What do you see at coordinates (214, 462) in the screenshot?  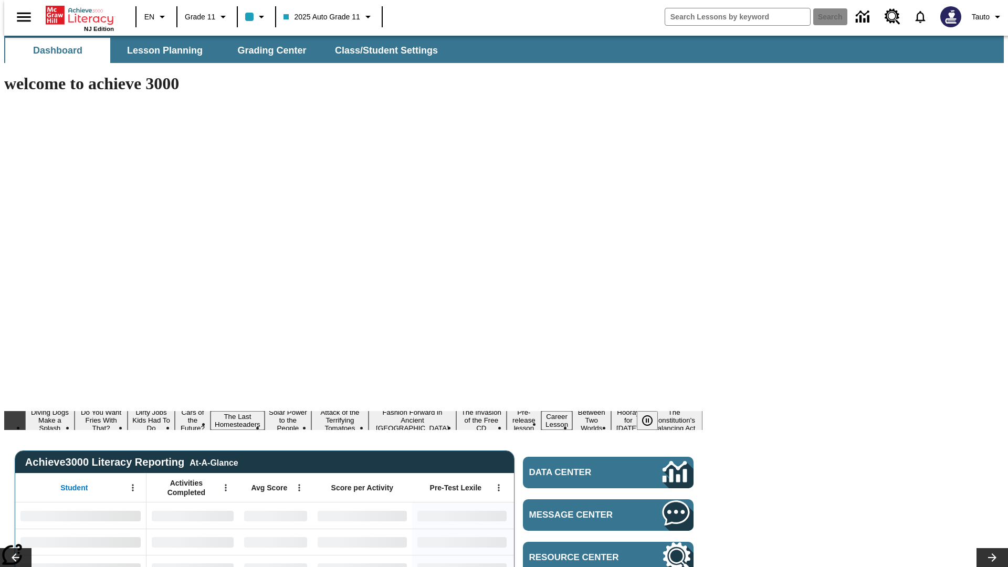 I see `div: At-A-Glance` at bounding box center [214, 462].